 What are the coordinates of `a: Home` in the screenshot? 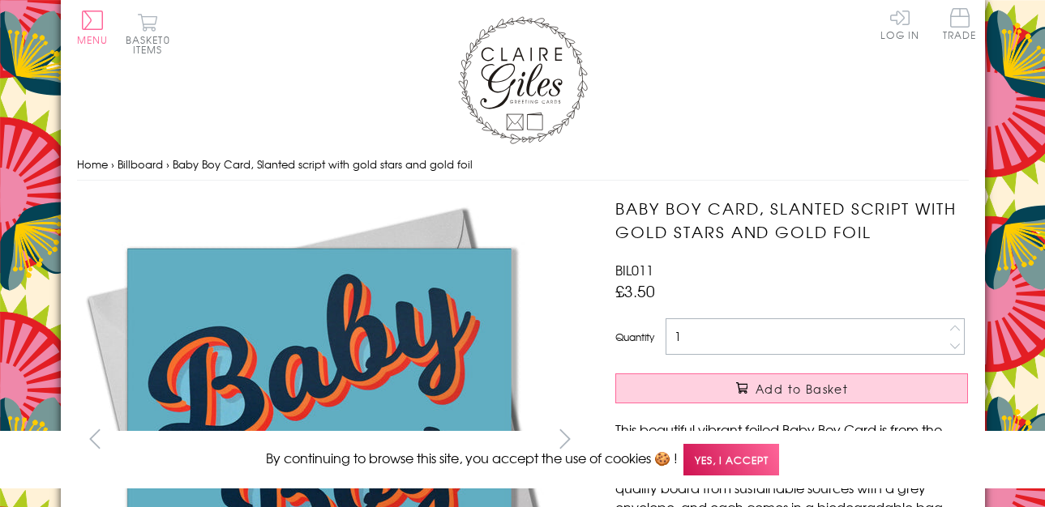 It's located at (92, 164).